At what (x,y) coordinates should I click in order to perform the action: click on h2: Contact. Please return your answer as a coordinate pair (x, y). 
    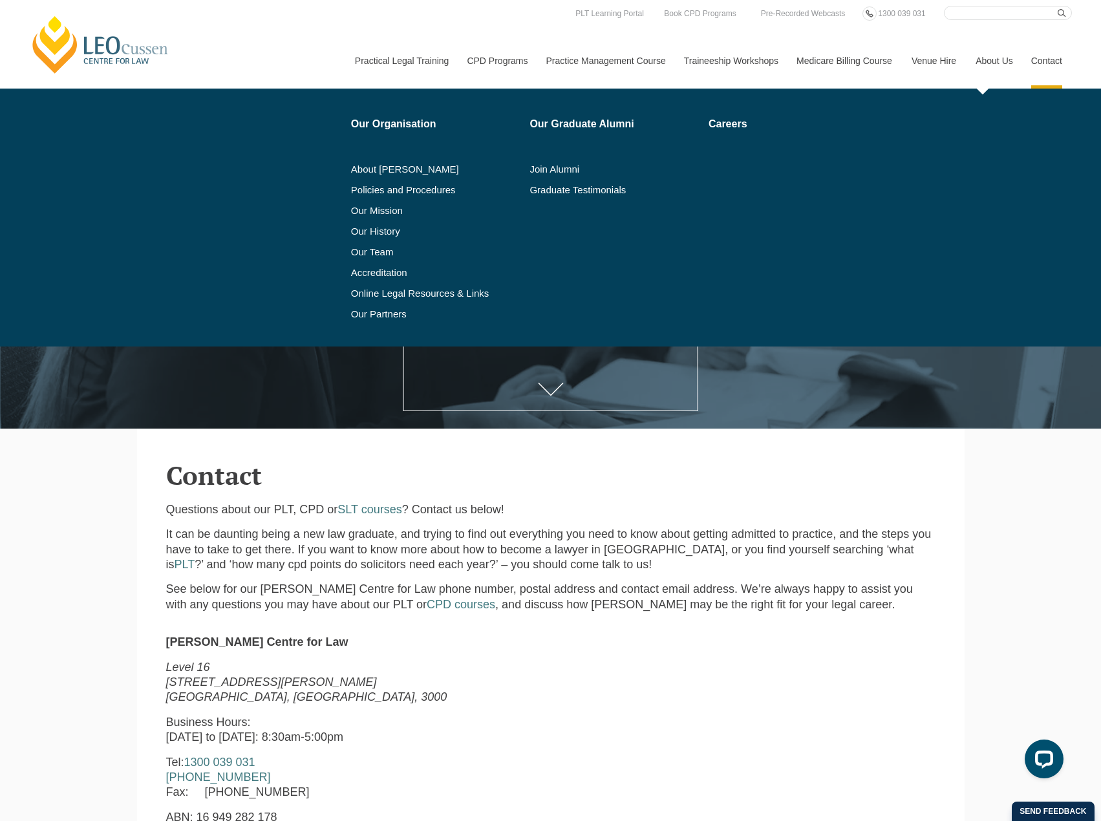
    Looking at the image, I should click on (551, 475).